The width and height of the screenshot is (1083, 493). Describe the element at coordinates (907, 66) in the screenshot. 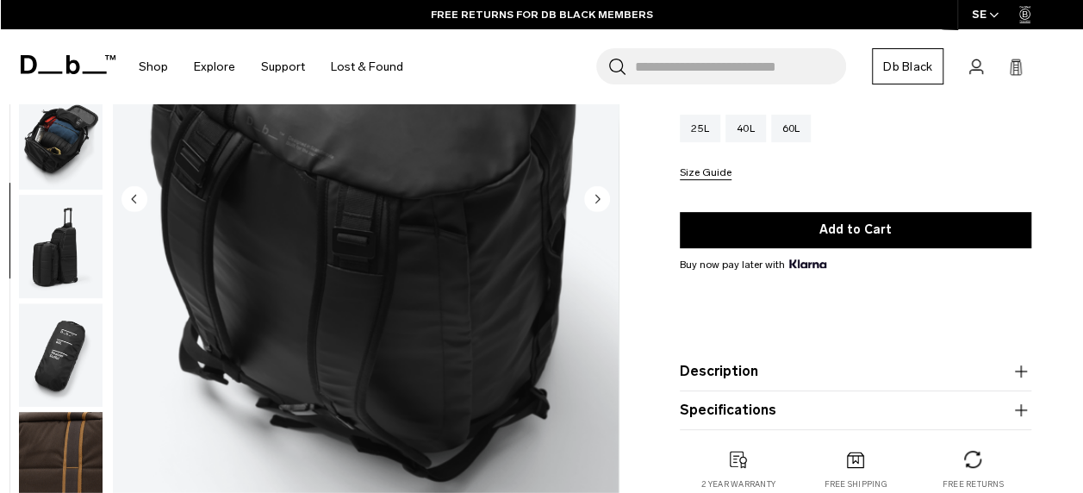

I see `a: Db Black` at that location.